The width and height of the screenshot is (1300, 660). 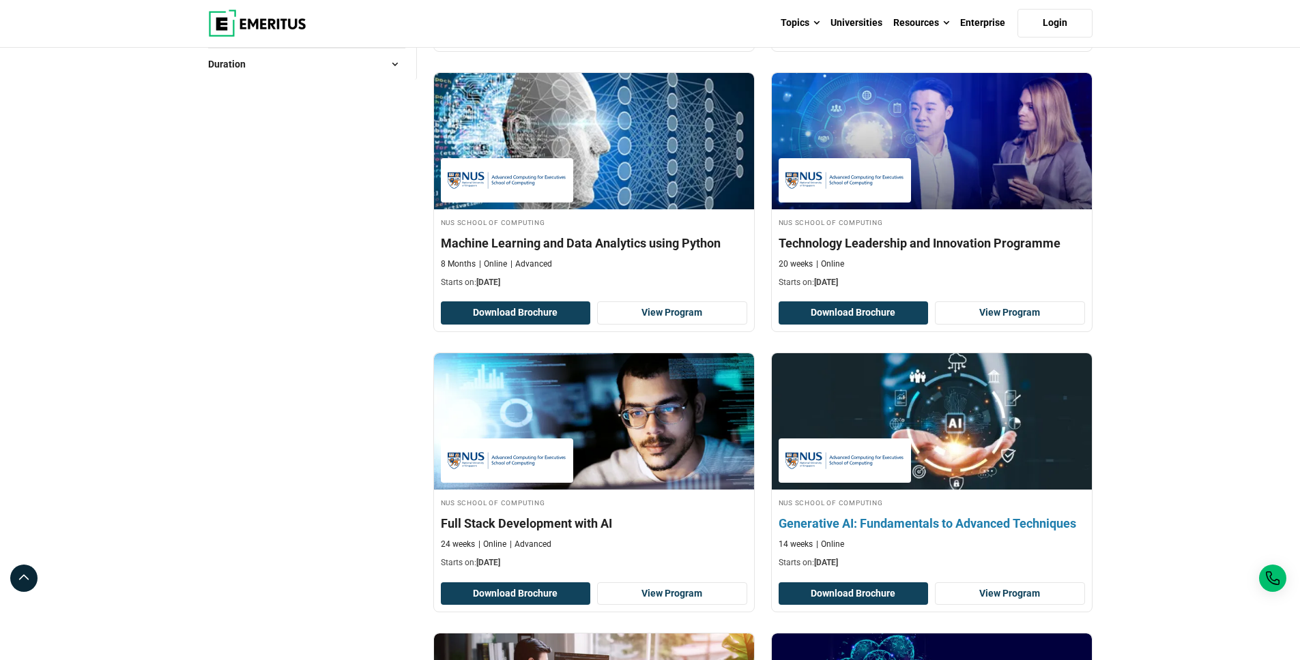 What do you see at coordinates (931, 523) in the screenshot?
I see `h4: Generative AI: Fundamentals to Advanced Techniques` at bounding box center [931, 523].